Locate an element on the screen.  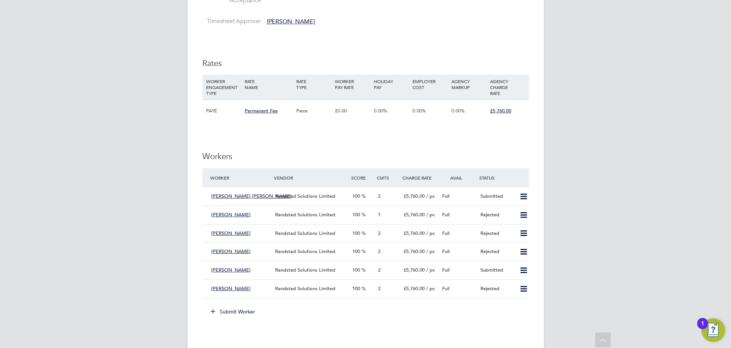
h3: Workers is located at coordinates (366, 157).